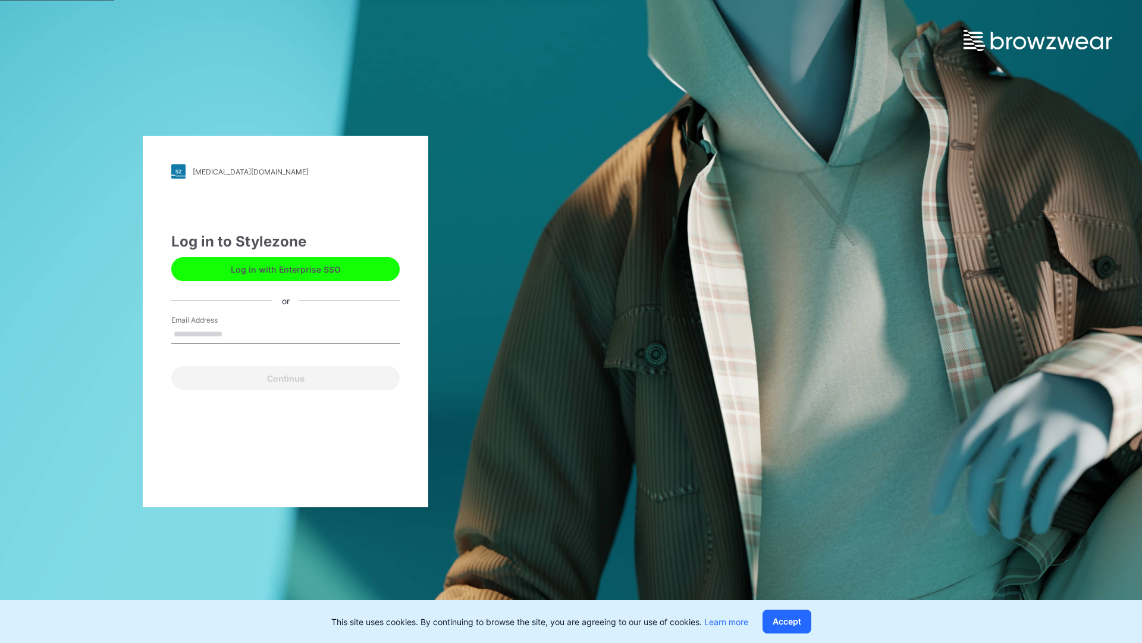  I want to click on label: Email Address, so click(213, 320).